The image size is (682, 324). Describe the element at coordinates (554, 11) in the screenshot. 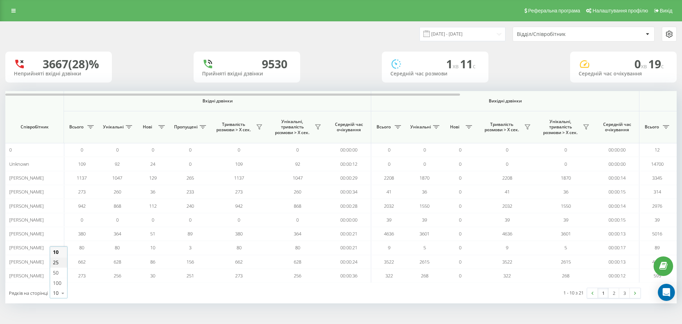

I see `span: Реферальна програма` at that location.